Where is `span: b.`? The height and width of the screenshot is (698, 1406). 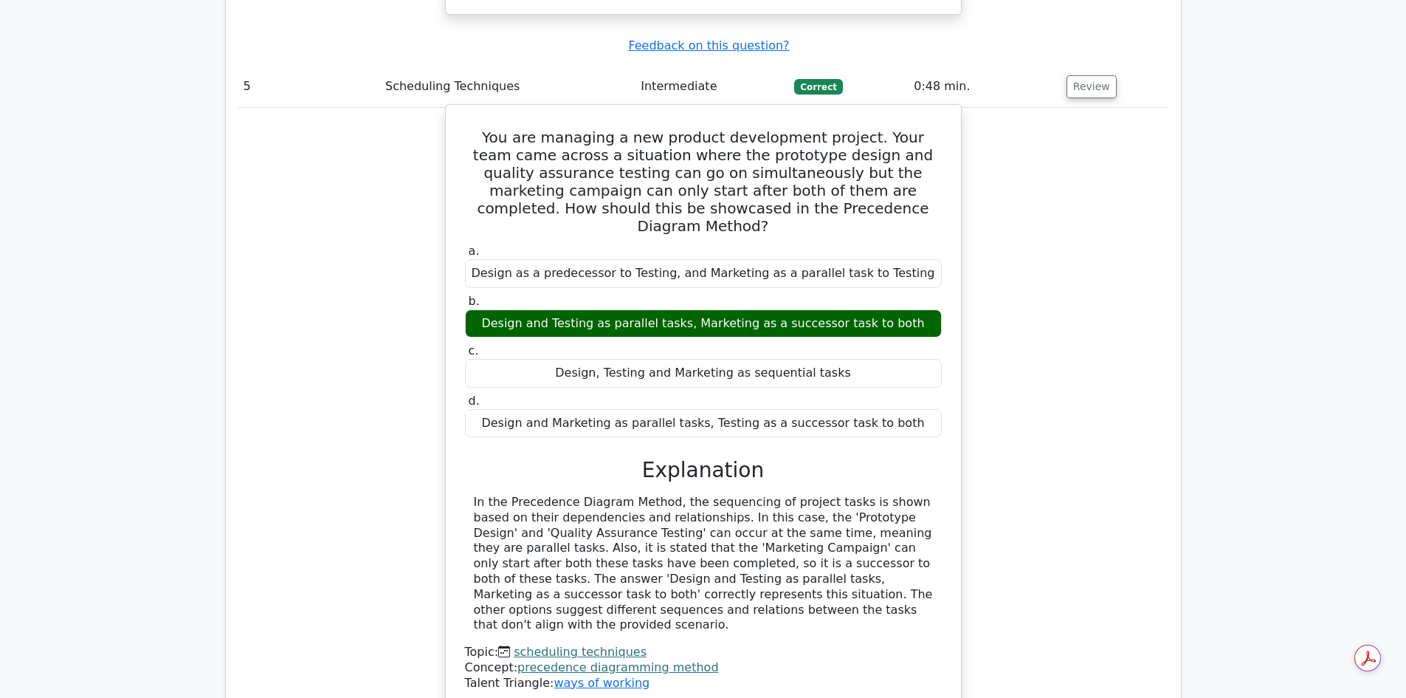
span: b. is located at coordinates (474, 300).